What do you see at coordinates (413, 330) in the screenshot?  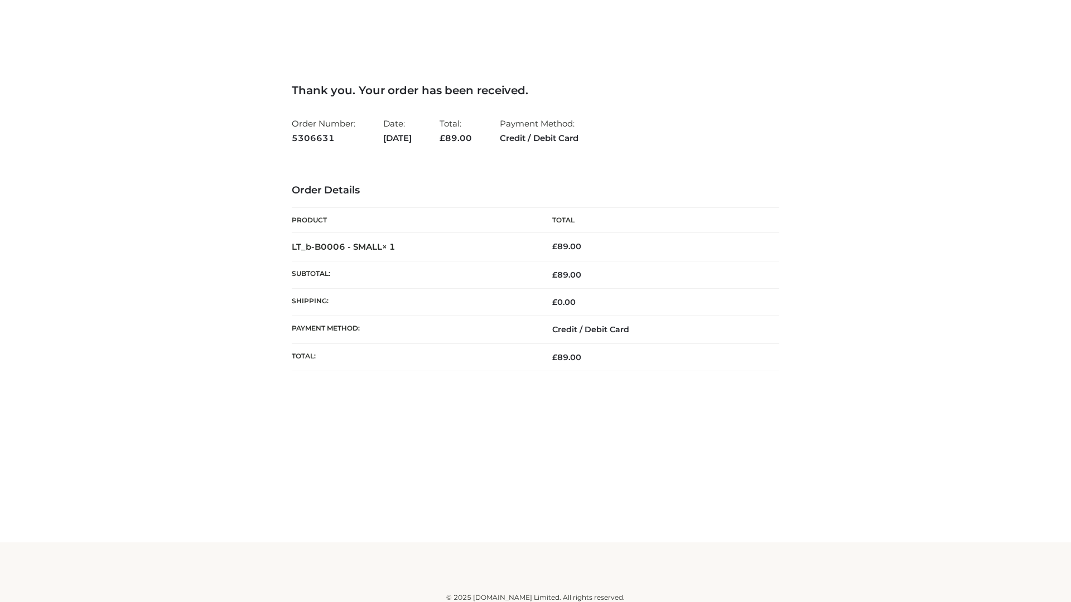 I see `th: Payment method:` at bounding box center [413, 330].